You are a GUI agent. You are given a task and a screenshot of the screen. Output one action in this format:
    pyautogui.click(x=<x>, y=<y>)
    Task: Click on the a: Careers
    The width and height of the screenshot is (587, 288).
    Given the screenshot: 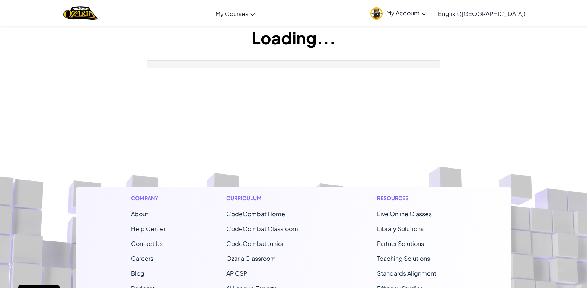 What is the action you would take?
    pyautogui.click(x=142, y=258)
    